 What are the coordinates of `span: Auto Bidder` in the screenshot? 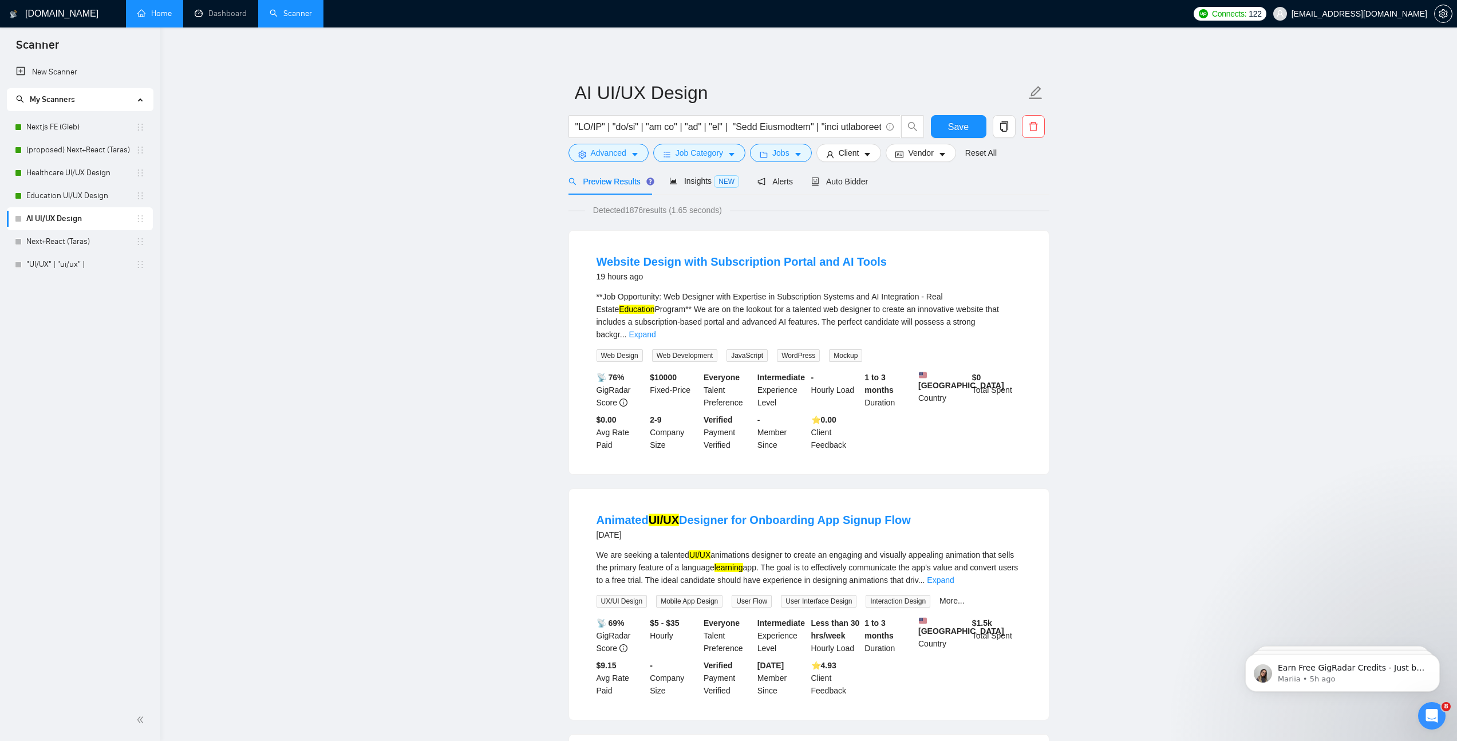 It's located at (839, 182).